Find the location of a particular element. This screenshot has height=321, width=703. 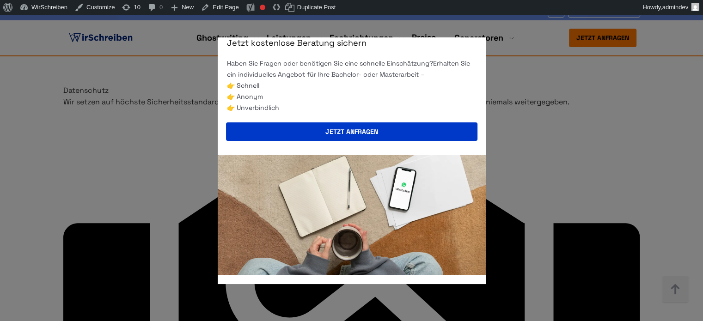

button: Jetzt anfragen is located at coordinates (351, 132).